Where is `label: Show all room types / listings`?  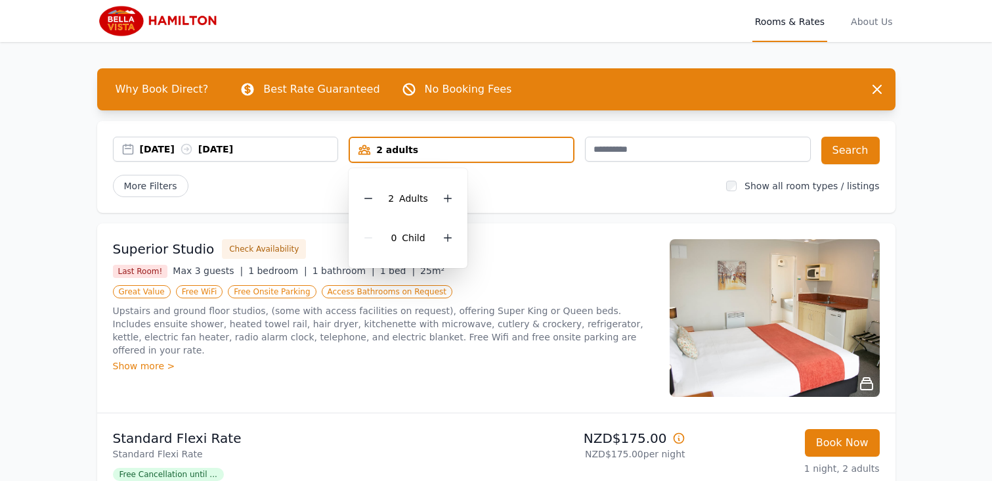 label: Show all room types / listings is located at coordinates (812, 186).